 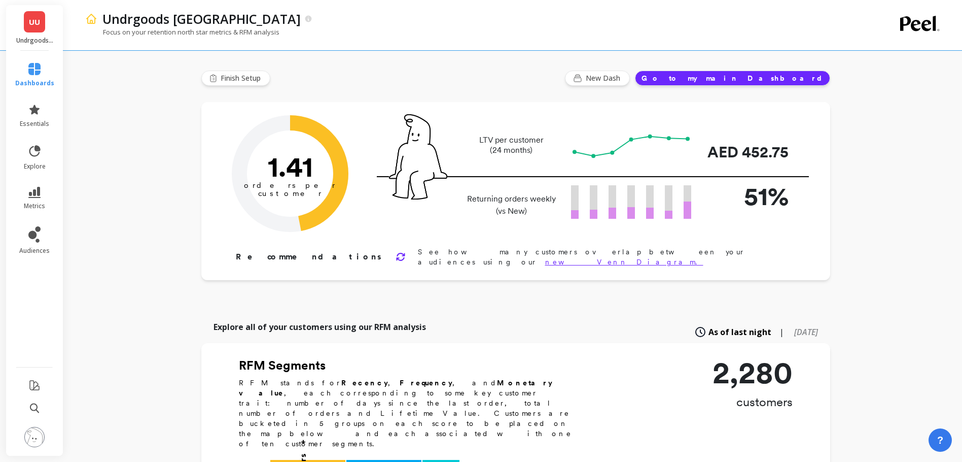 What do you see at coordinates (740, 332) in the screenshot?
I see `span: As of last night` at bounding box center [740, 332].